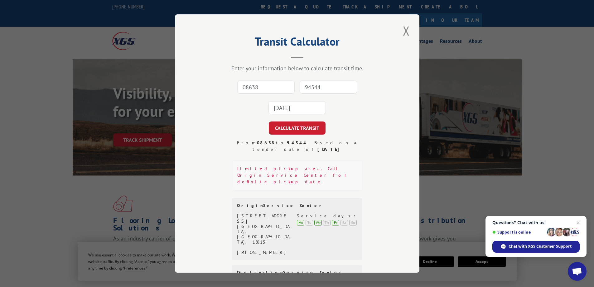 The image size is (594, 287). I want to click on input: Dest. Zip, so click(328, 87).